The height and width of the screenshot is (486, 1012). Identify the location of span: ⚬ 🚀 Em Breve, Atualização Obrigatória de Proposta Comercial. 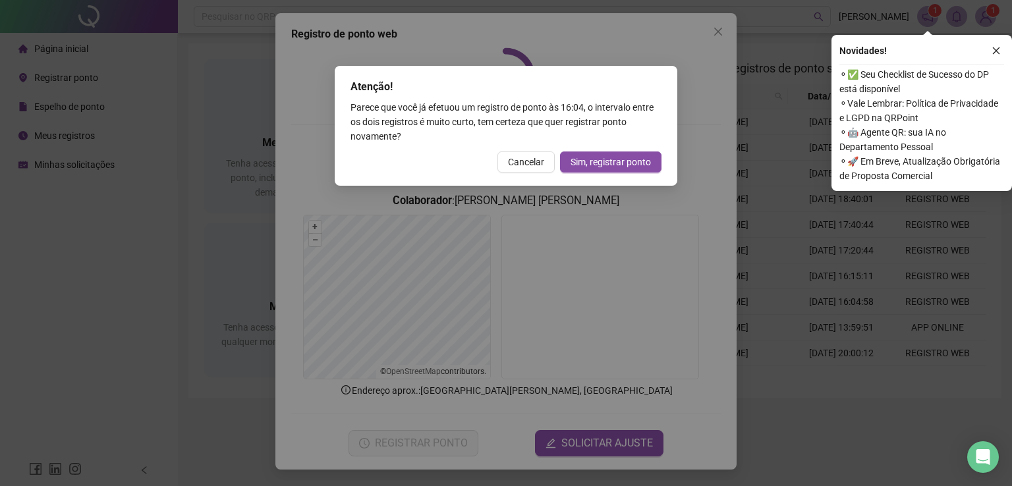
(922, 169).